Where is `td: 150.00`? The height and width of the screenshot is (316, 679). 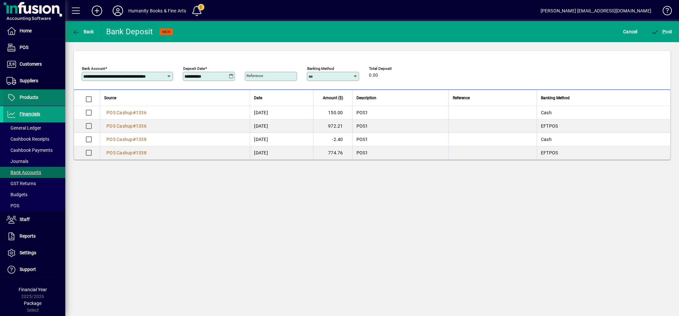
td: 150.00 is located at coordinates (333, 113).